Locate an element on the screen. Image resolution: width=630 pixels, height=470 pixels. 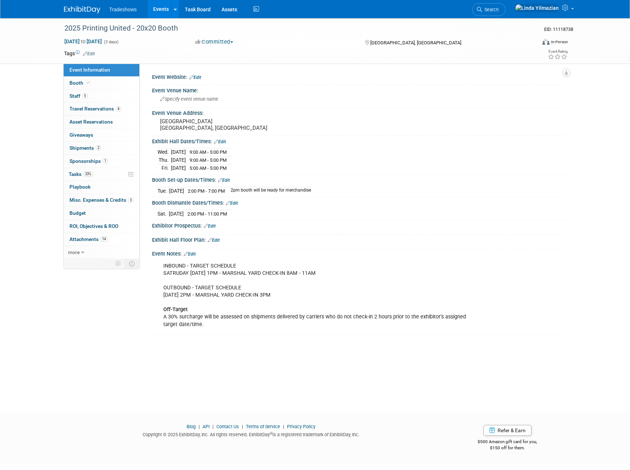
div: Booth Set-up Dates/Times: is located at coordinates (359, 179).